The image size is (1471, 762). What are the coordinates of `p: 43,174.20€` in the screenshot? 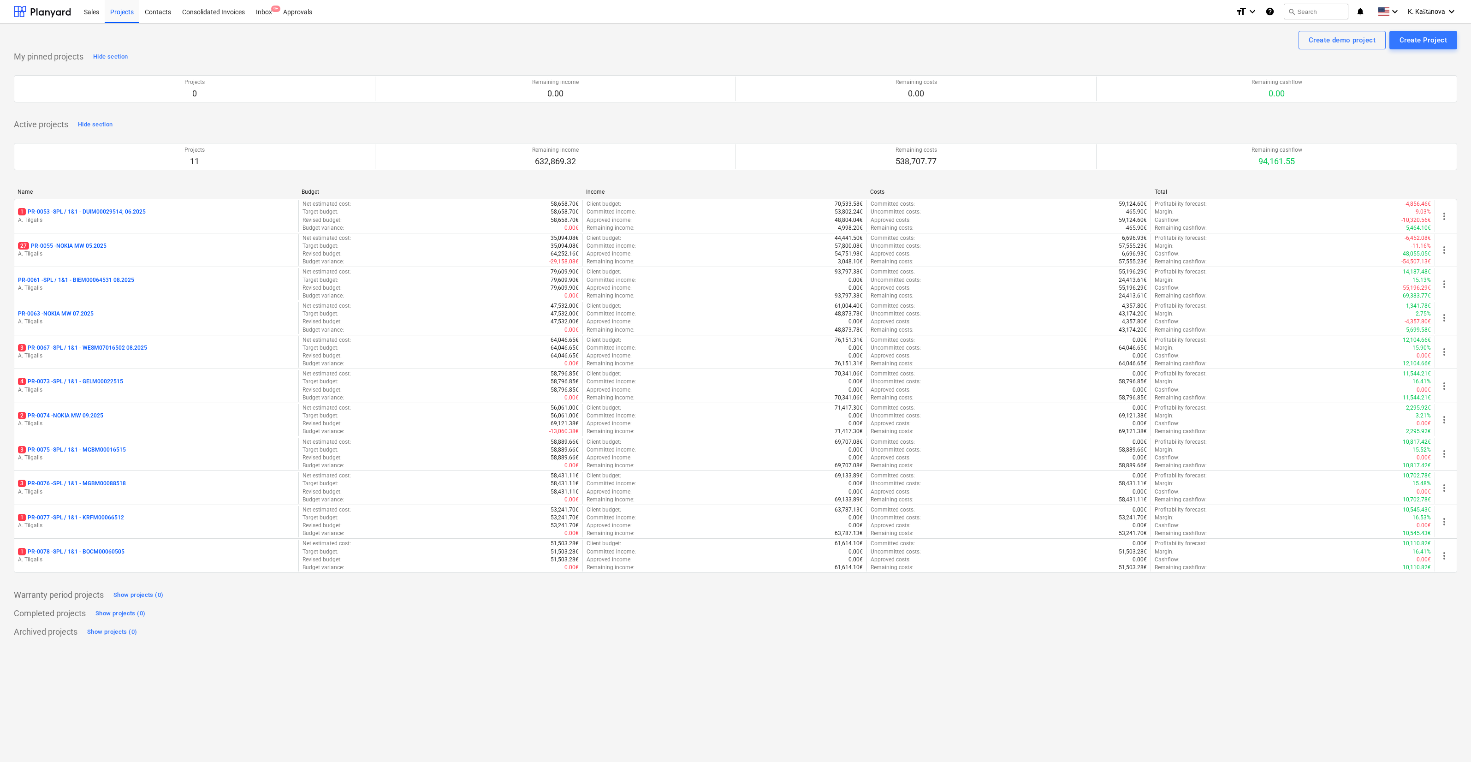 It's located at (1132, 314).